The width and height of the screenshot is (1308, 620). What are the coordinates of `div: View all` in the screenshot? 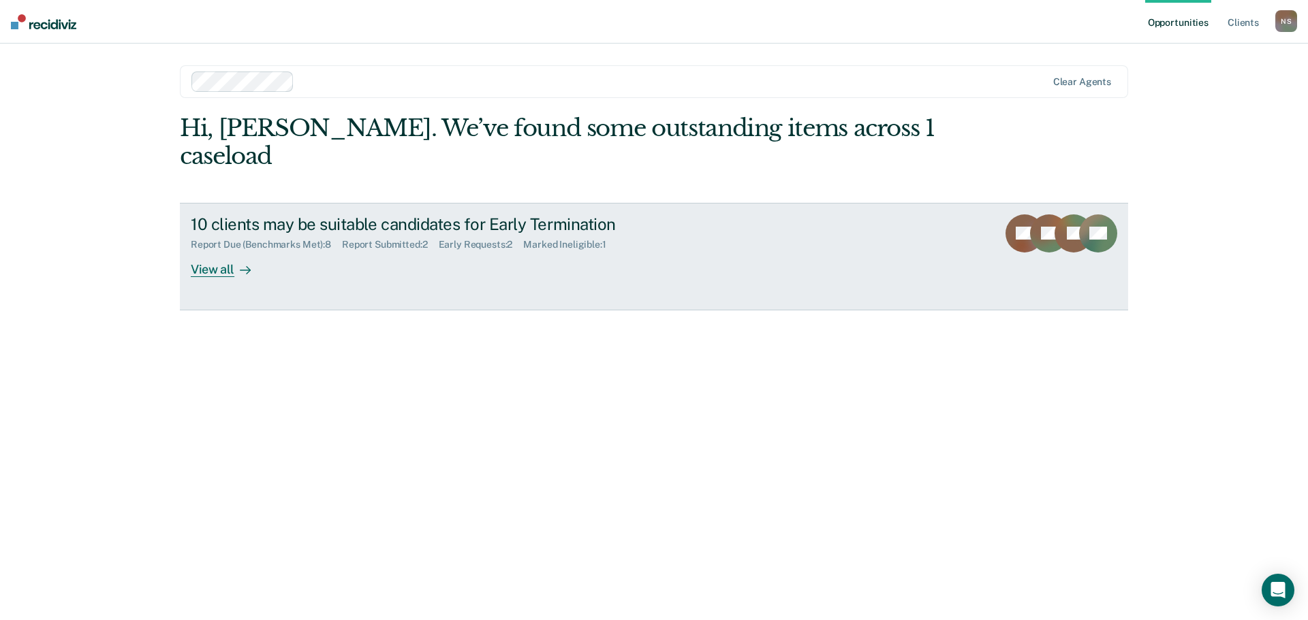 It's located at (229, 264).